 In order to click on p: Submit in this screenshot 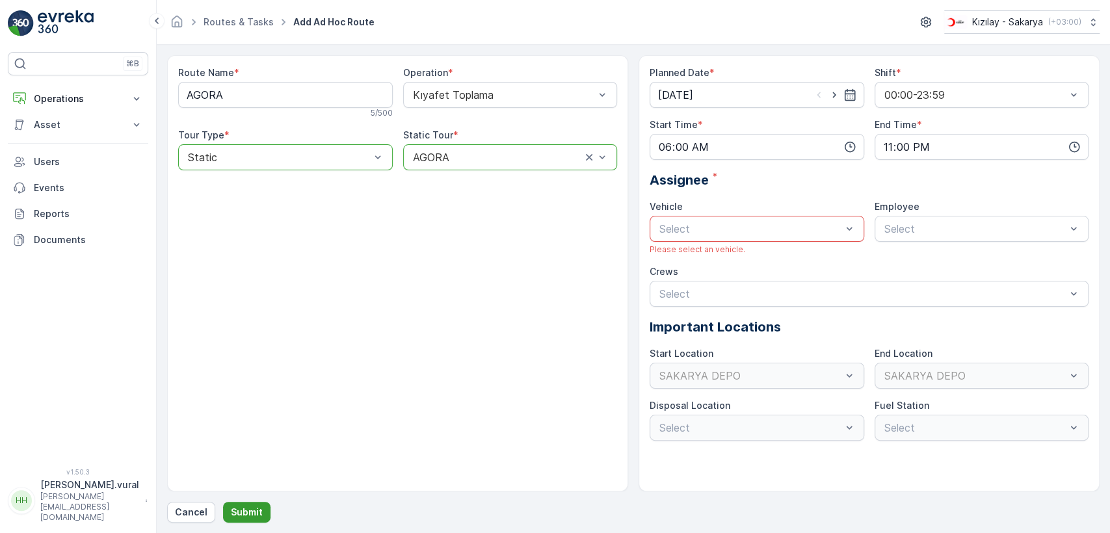, I will do `click(246, 512)`.